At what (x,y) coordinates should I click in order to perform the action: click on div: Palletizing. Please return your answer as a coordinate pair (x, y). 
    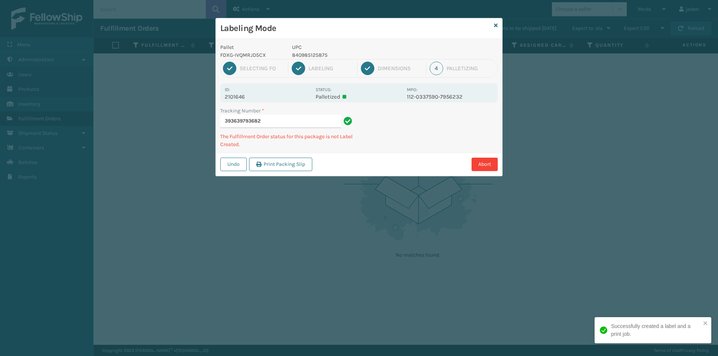
    Looking at the image, I should click on (471, 68).